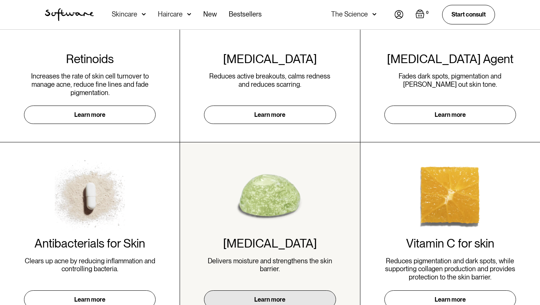 This screenshot has width=540, height=305. Describe the element at coordinates (90, 59) in the screenshot. I see `h2: Retinoids` at that location.